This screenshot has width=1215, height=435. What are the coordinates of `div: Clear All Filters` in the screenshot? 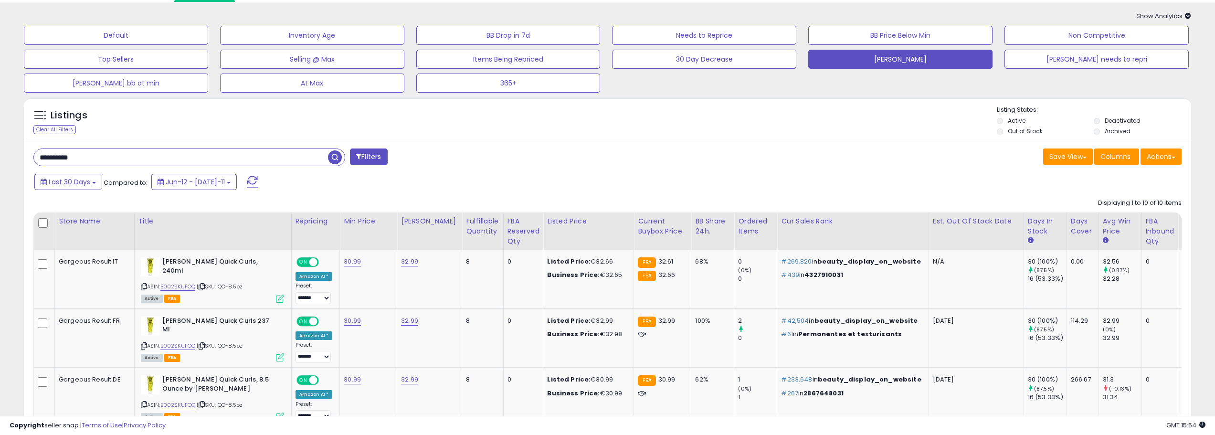 It's located at (54, 129).